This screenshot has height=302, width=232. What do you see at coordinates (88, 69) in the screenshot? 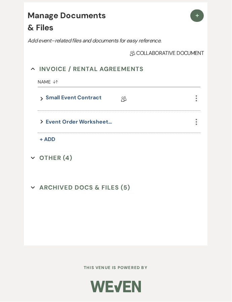
I see `button: Invoice / Rental Agreements` at bounding box center [88, 69].